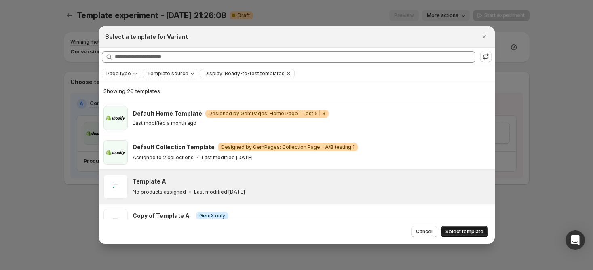 The height and width of the screenshot is (270, 593). What do you see at coordinates (288, 147) in the screenshot?
I see `span: Designed by GemPages: Collection Page - A/B testing 1` at bounding box center [288, 147].